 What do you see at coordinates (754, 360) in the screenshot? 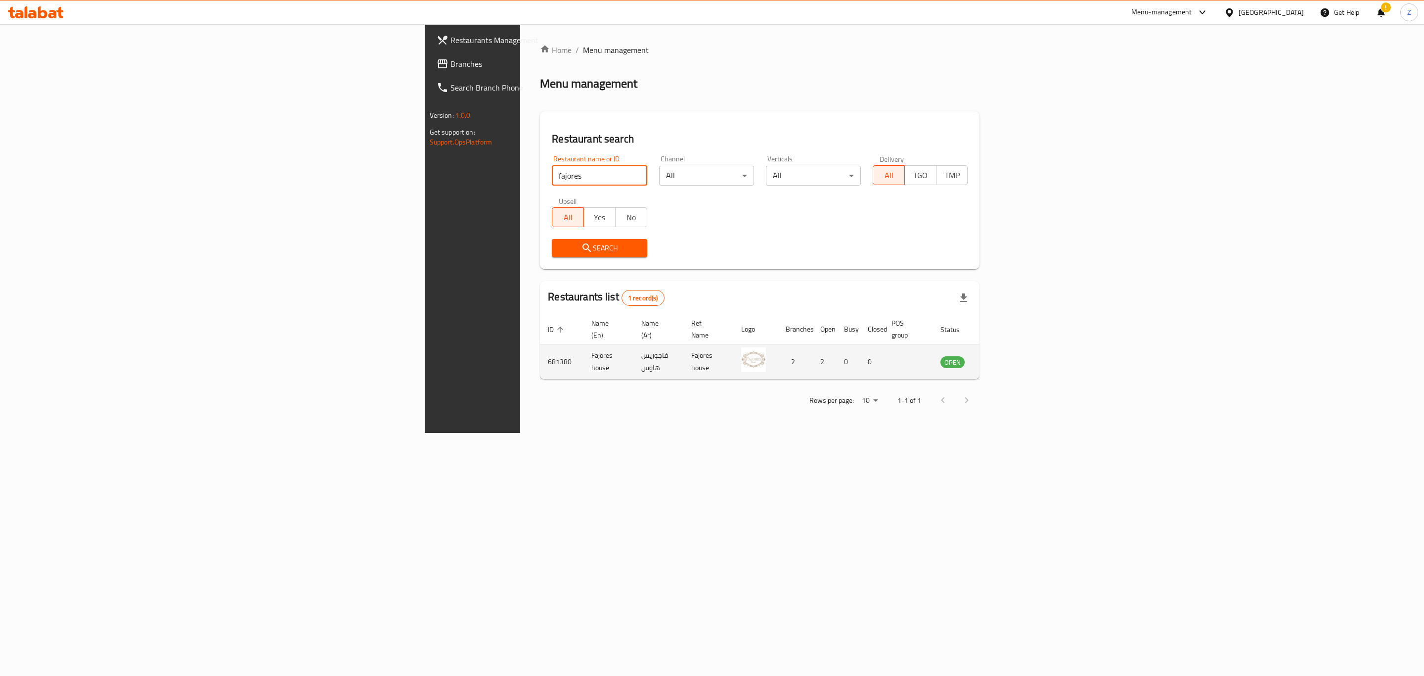
I see `img: Fajores house` at bounding box center [754, 360].